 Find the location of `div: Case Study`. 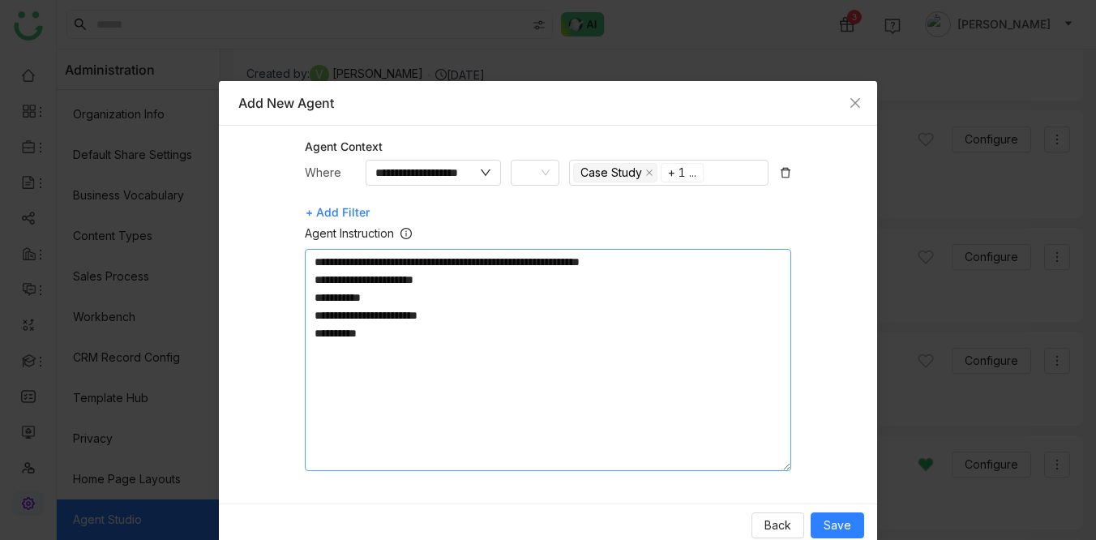

div: Case Study is located at coordinates (611, 173).